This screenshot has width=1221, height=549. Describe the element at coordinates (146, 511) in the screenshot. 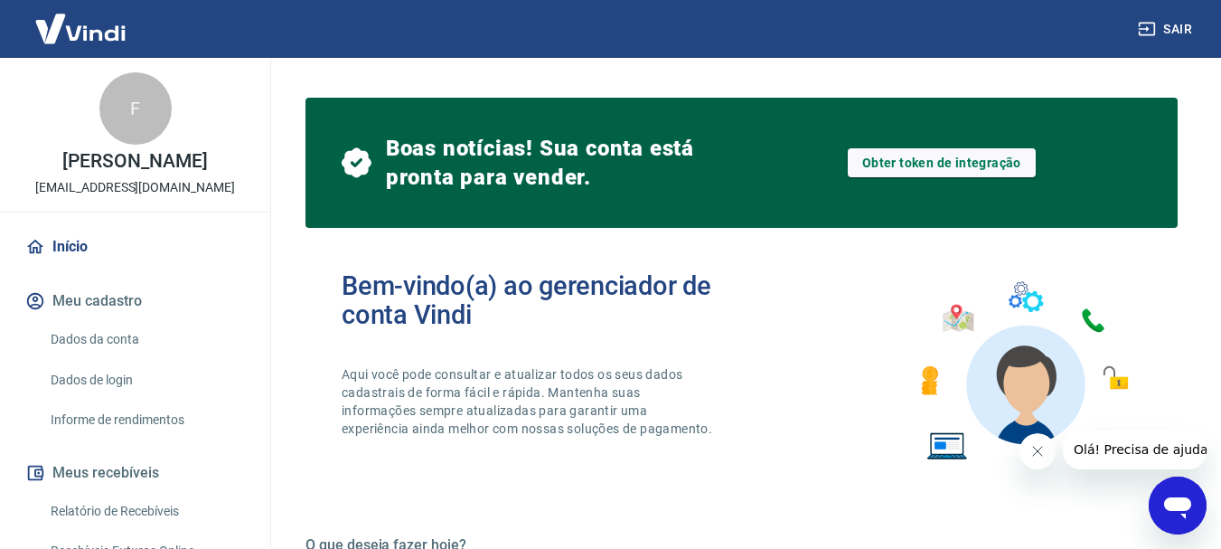

I see `a: Relatório de Recebíveis` at that location.